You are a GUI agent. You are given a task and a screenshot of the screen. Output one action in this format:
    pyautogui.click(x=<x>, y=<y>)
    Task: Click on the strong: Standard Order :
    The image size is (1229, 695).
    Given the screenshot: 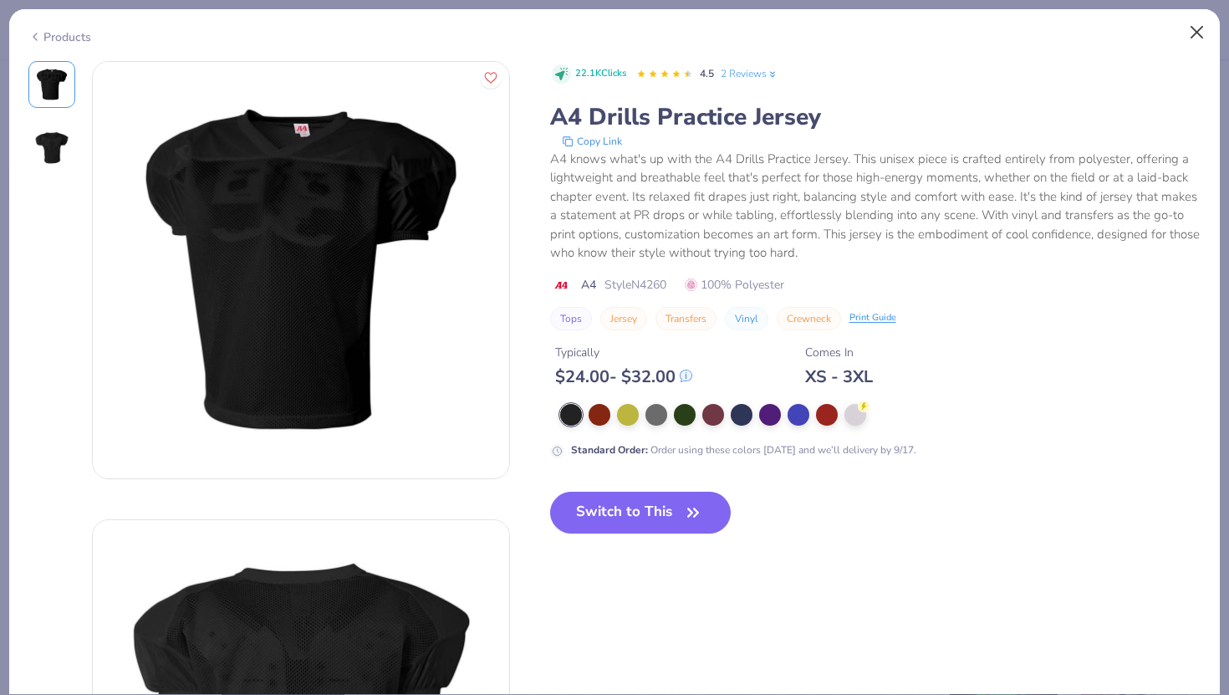 What is the action you would take?
    pyautogui.click(x=609, y=450)
    